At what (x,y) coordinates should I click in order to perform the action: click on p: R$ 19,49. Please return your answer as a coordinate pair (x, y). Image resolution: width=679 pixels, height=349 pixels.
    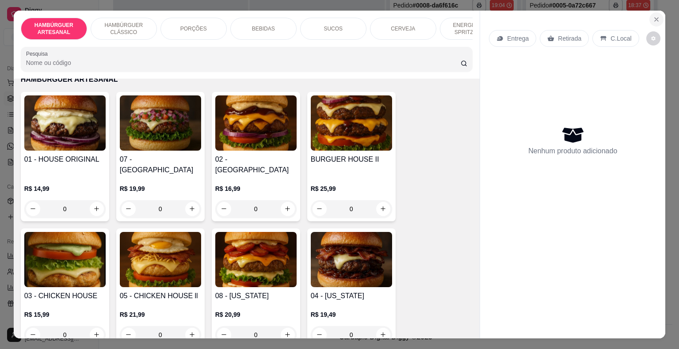
    Looking at the image, I should click on (352, 315).